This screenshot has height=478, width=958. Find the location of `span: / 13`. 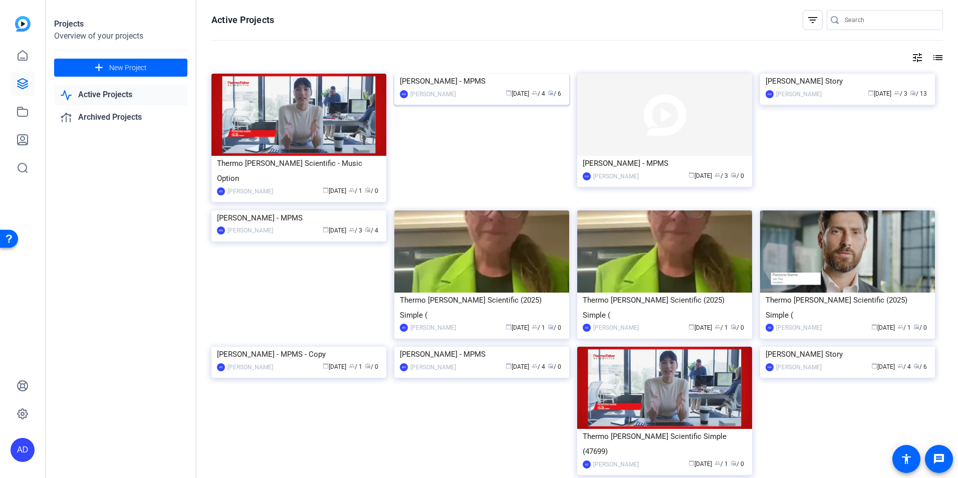

span: / 13 is located at coordinates (919, 94).